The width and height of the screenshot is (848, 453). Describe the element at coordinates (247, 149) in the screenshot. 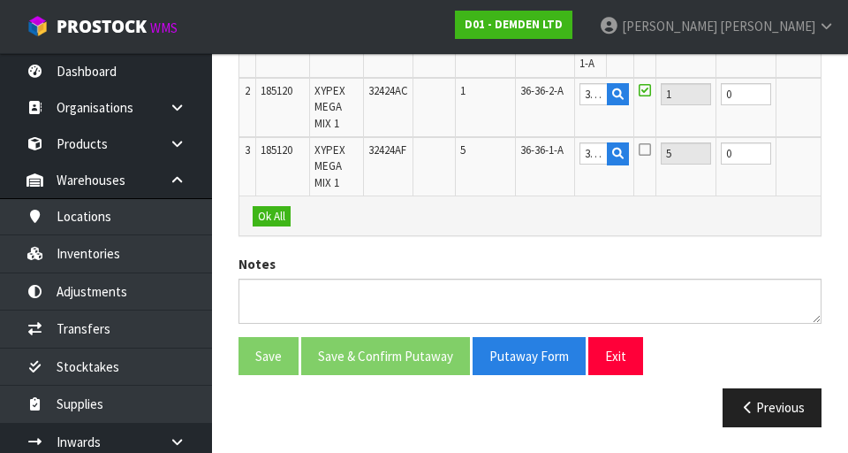

I see `span: 3` at that location.